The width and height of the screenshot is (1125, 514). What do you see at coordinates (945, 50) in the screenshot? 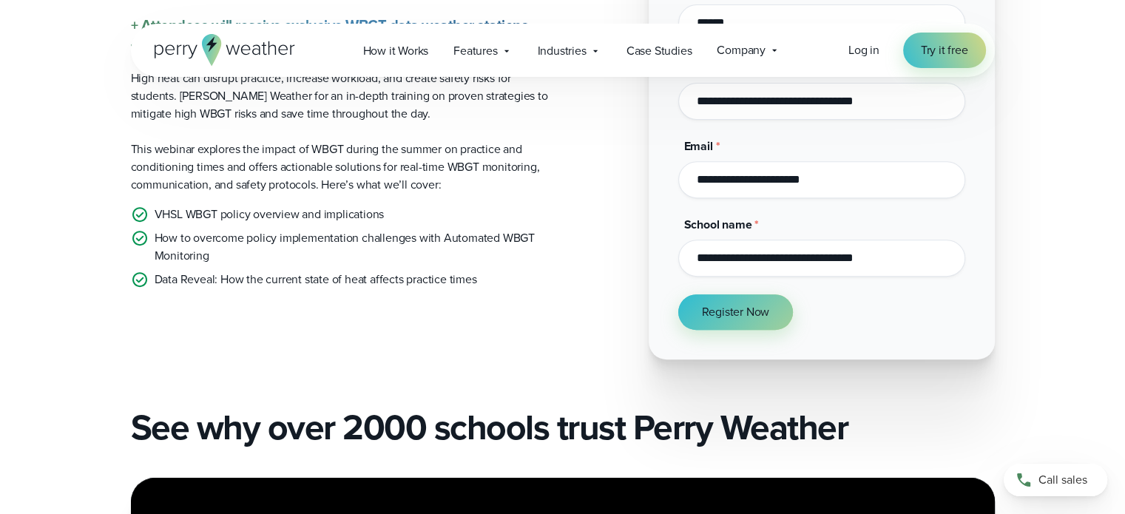
I see `span: Try it free` at bounding box center [945, 50].